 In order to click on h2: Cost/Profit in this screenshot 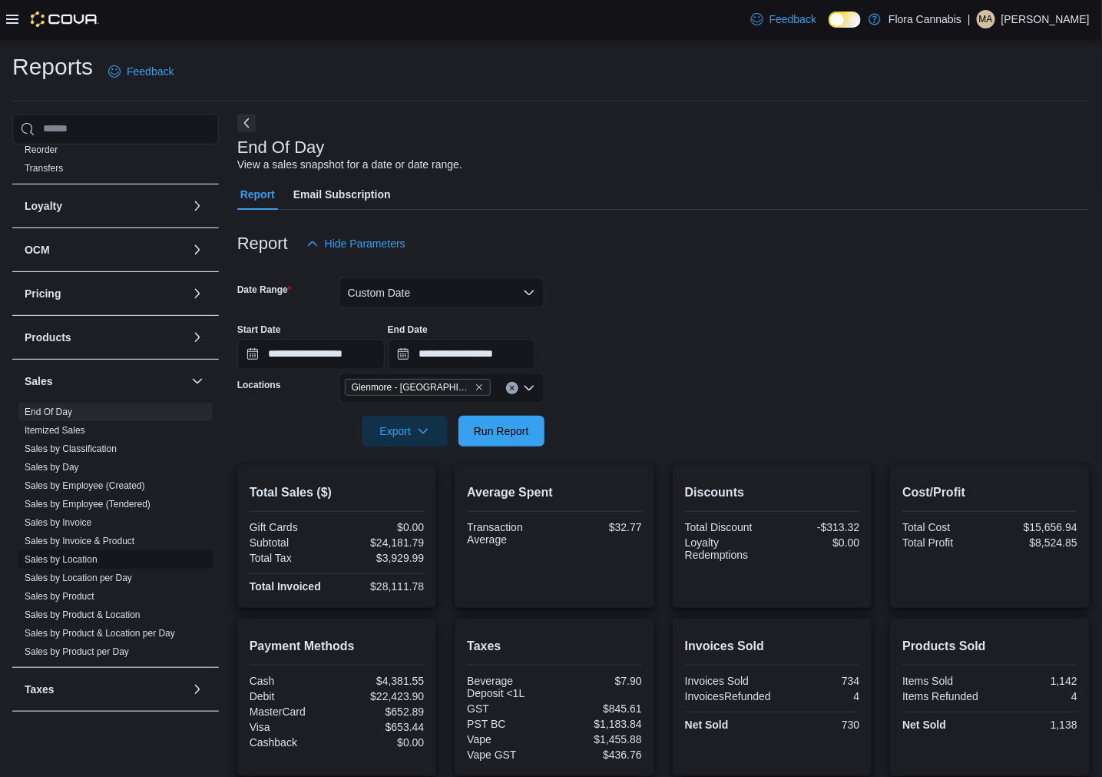, I will do `click(990, 492)`.